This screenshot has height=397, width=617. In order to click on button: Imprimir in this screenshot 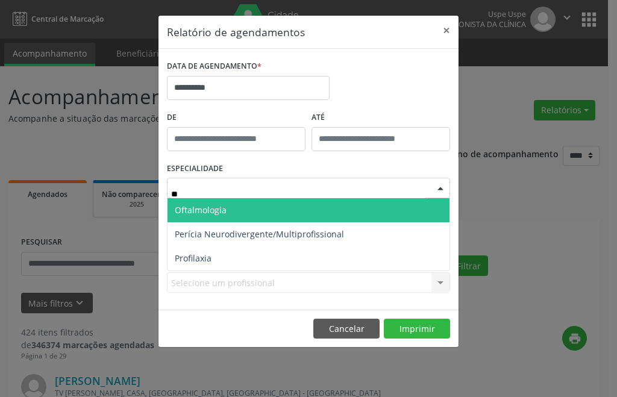, I will do `click(417, 329)`.